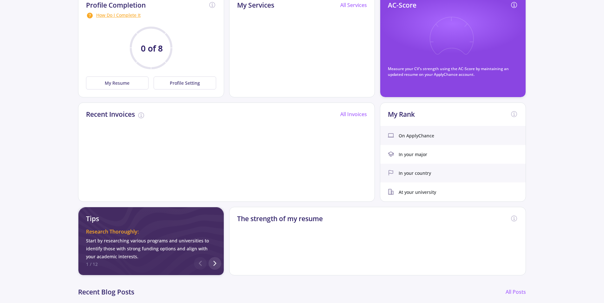  I want to click on a: All Posts, so click(515, 292).